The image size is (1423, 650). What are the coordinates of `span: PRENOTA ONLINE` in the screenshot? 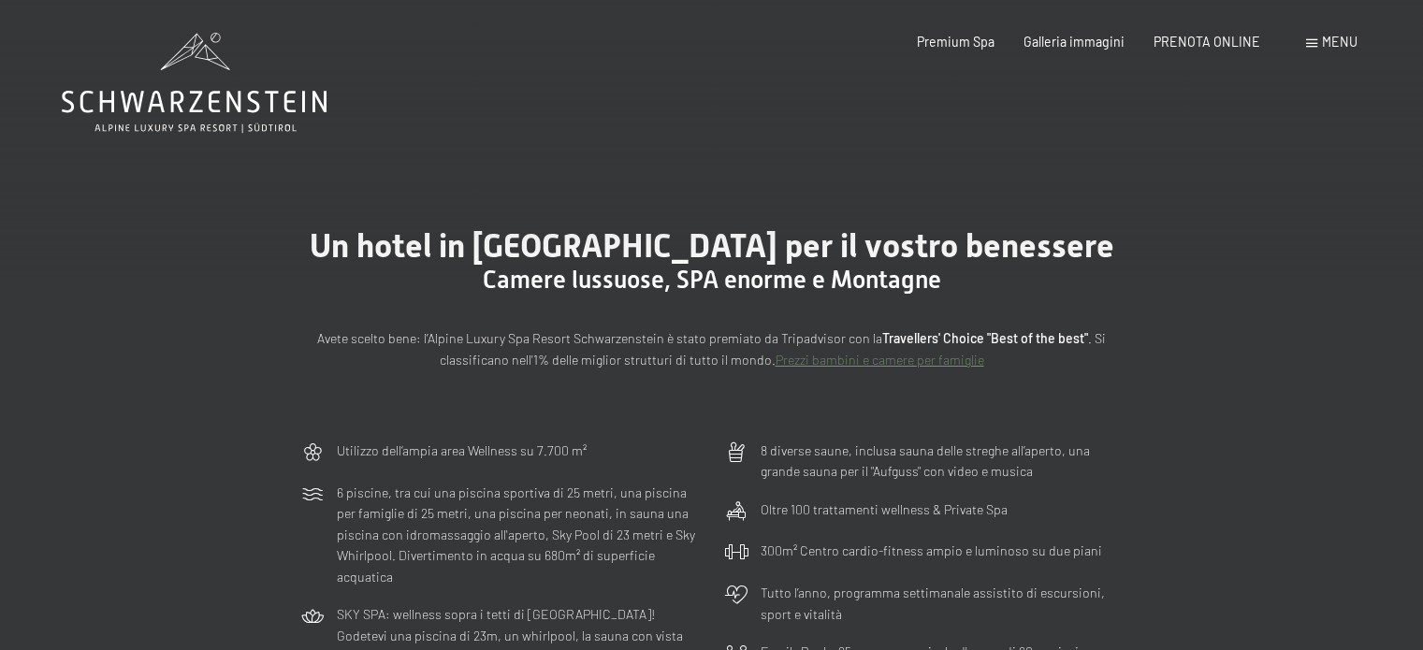 It's located at (1207, 41).